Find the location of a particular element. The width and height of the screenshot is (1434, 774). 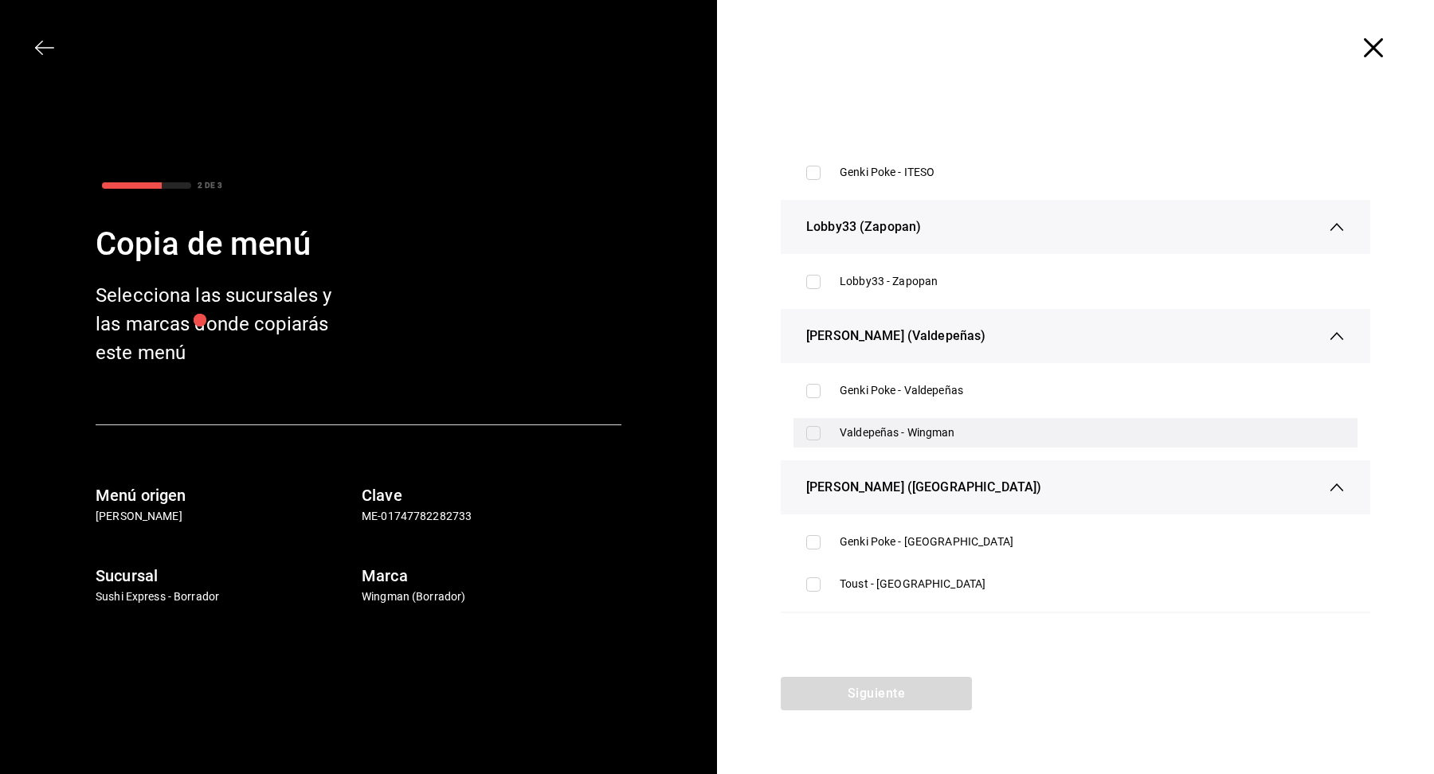

div: Lobby33 - Zapopan is located at coordinates (1092, 281).